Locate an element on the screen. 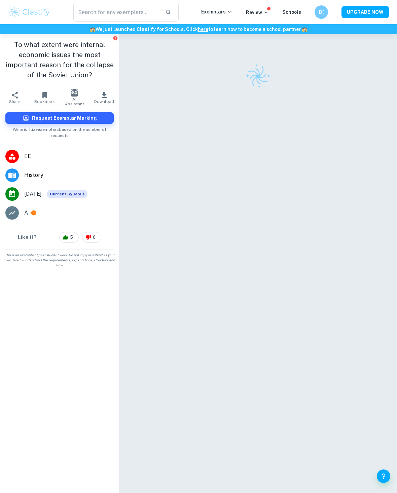 This screenshot has height=493, width=397. button: D( is located at coordinates (321, 12).